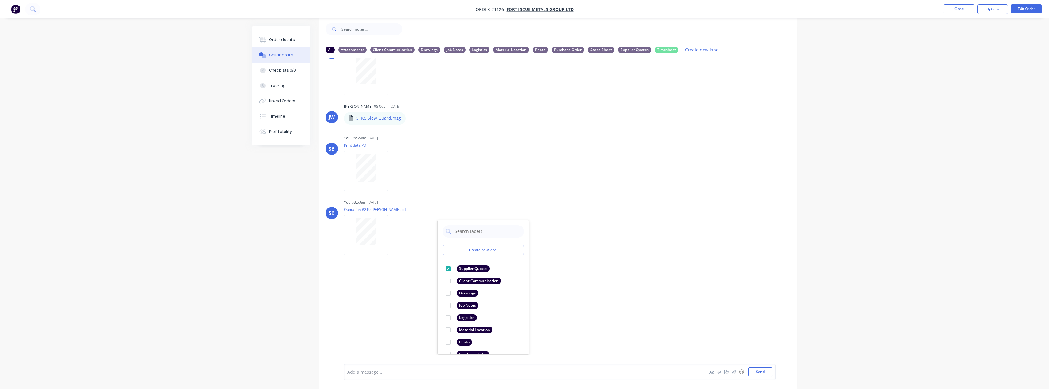  What do you see at coordinates (281, 40) in the screenshot?
I see `button: Order details` at bounding box center [281, 40].